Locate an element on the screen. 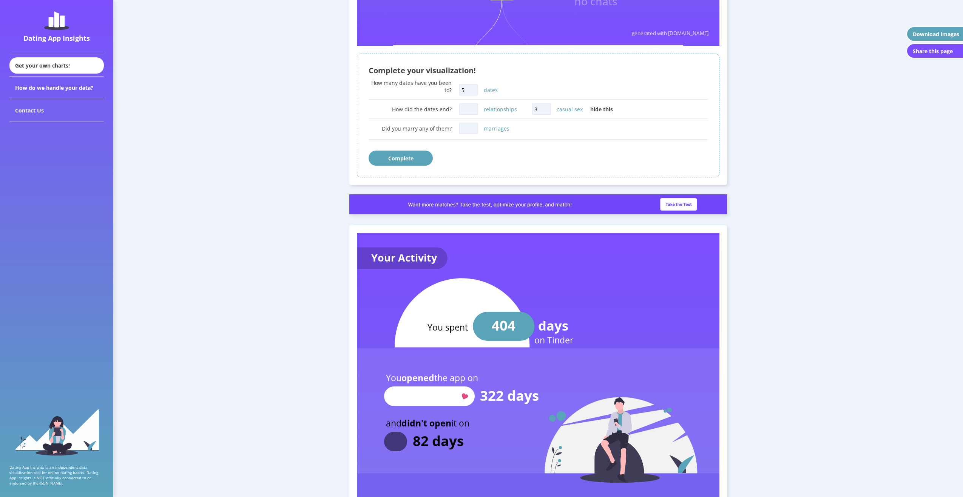  span: hide this is located at coordinates (602, 109).